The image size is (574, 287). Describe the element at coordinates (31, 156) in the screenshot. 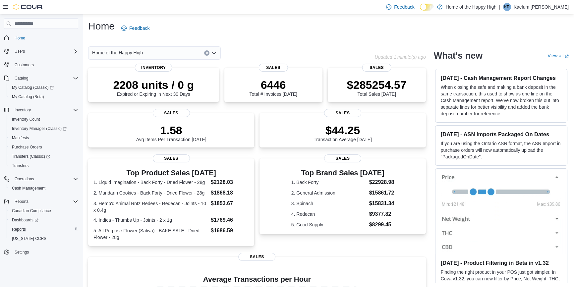

I see `span: Transfers (Classic)` at that location.